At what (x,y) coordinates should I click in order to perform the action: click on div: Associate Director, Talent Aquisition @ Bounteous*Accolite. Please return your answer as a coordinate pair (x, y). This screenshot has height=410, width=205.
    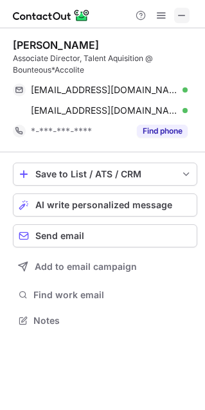
    Looking at the image, I should click on (105, 64).